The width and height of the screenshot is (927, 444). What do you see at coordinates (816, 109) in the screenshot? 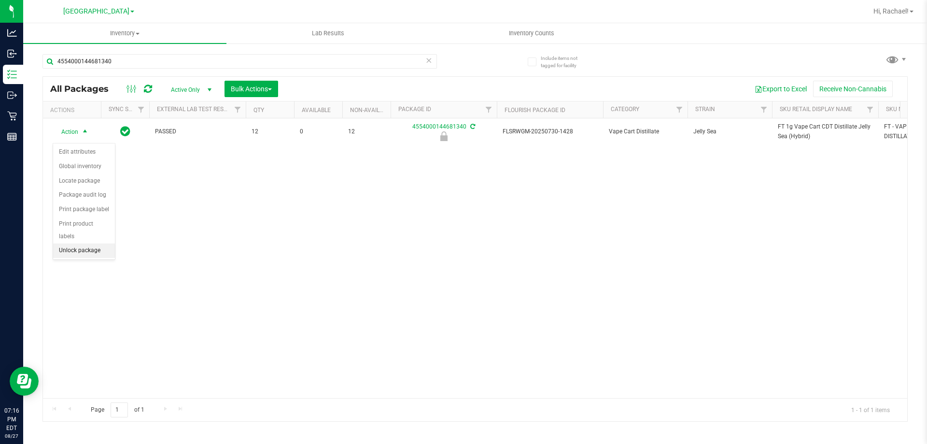
I see `a: Sku Retail Display Name` at bounding box center [816, 109].